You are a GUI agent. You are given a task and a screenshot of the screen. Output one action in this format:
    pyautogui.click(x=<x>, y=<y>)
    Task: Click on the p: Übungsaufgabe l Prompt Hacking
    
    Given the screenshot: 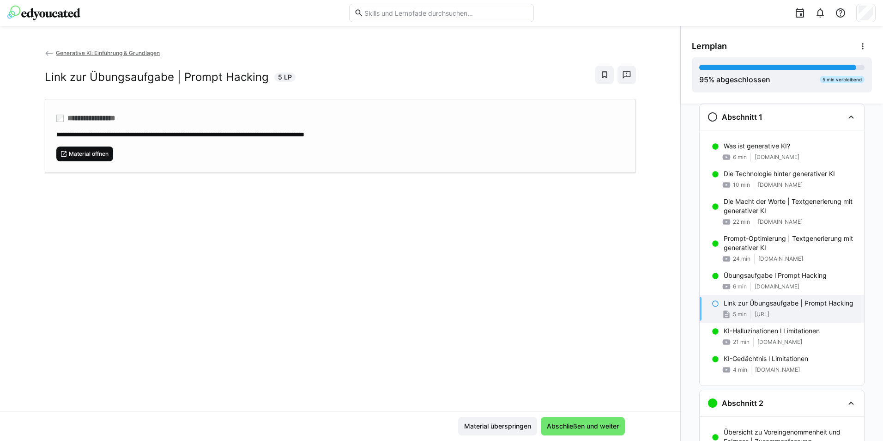 What is the action you would take?
    pyautogui.click(x=775, y=275)
    